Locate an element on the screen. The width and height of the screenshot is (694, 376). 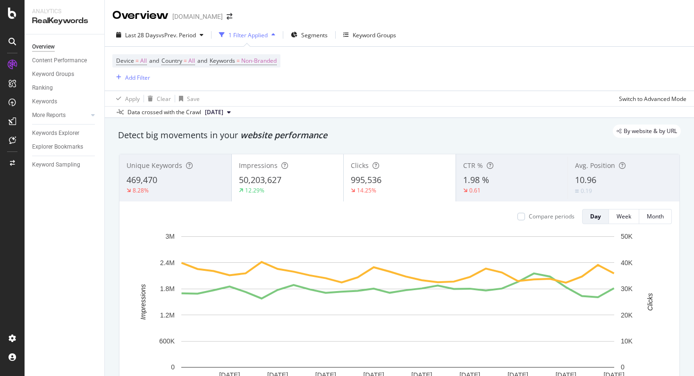
text: Impressions is located at coordinates (143, 302).